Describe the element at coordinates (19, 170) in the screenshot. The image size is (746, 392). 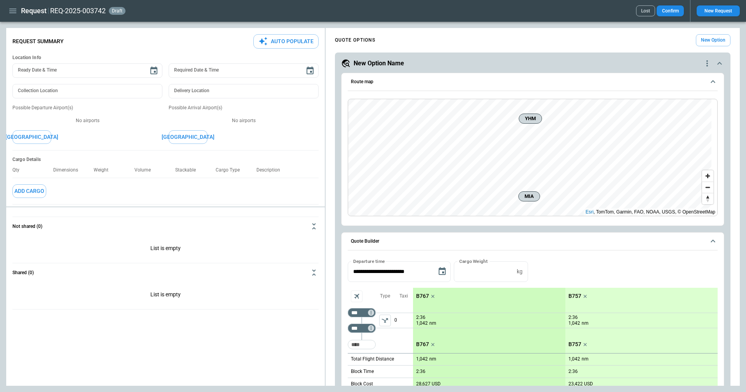
I see `p: Qty` at that location.